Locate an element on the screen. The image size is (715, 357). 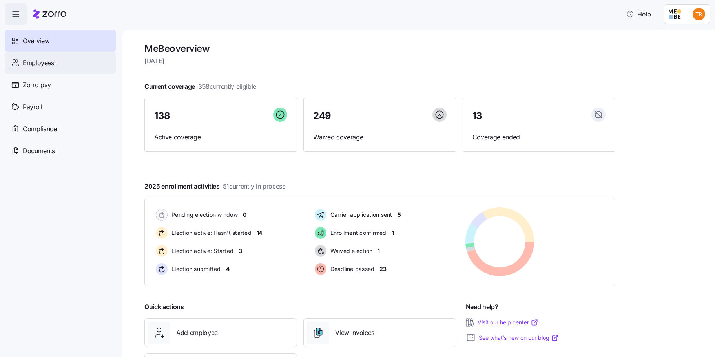
img: 9f08772f748d173b6a631cba1b0c6066 is located at coordinates (699, 14).